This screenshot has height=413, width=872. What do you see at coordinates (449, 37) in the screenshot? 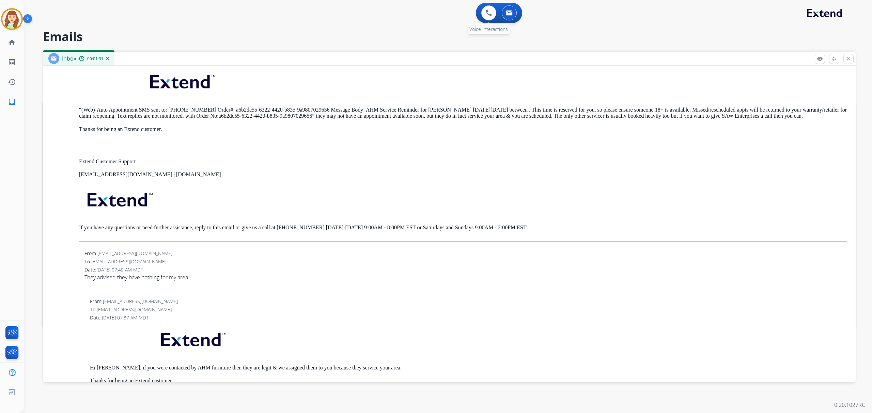
I see `h2: Emails` at bounding box center [449, 37].